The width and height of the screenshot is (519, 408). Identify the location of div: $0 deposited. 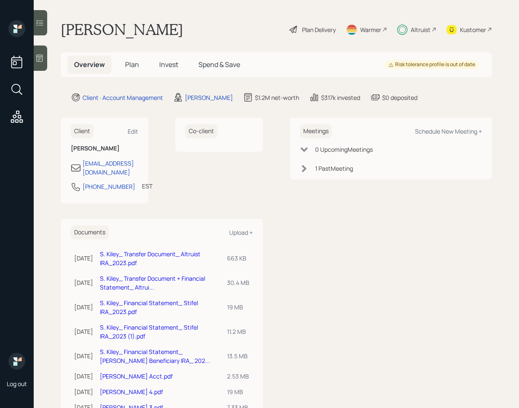
(400, 97).